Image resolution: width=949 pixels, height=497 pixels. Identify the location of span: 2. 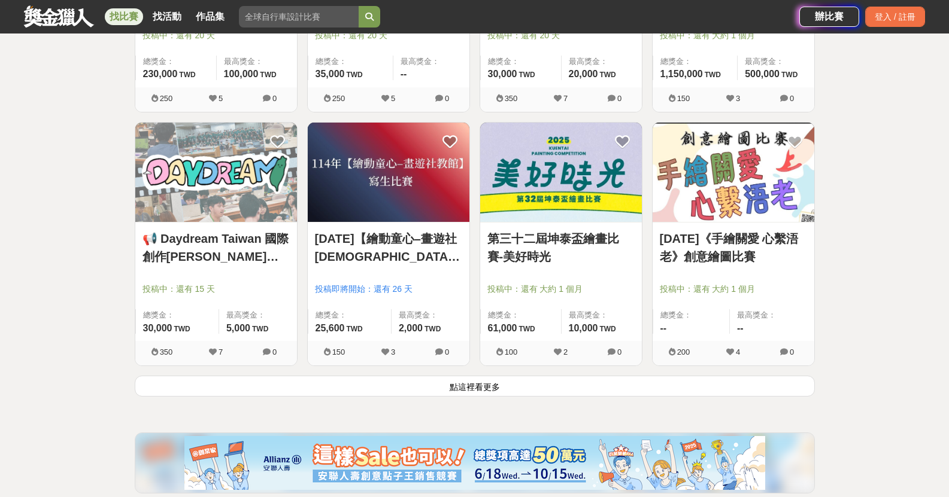
(565, 352).